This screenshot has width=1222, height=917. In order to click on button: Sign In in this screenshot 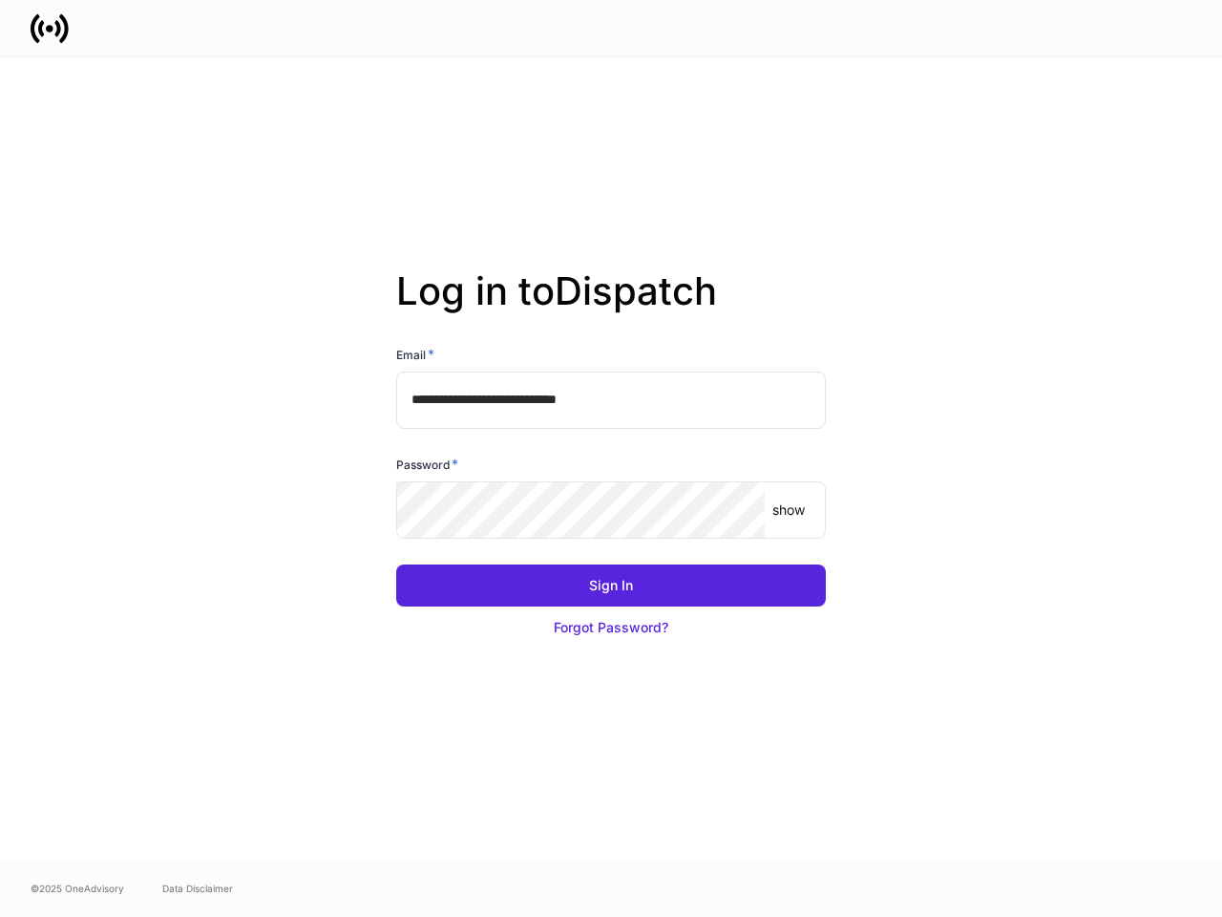, I will do `click(611, 585)`.